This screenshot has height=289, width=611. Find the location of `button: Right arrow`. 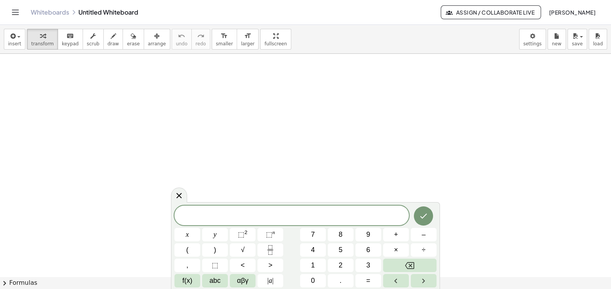

button: Right arrow is located at coordinates (424, 281).